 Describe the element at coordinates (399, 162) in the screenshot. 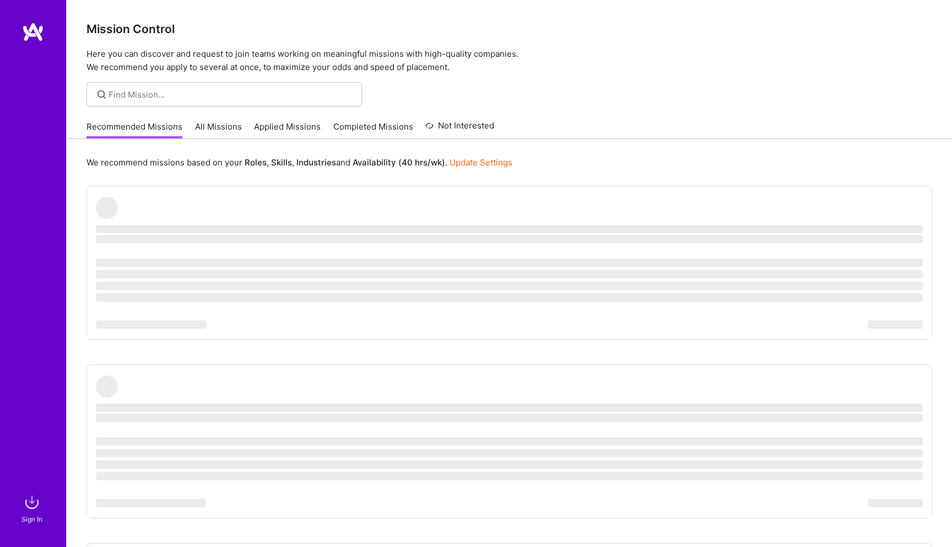

I see `b: Availability (40 hrs/wk)` at that location.